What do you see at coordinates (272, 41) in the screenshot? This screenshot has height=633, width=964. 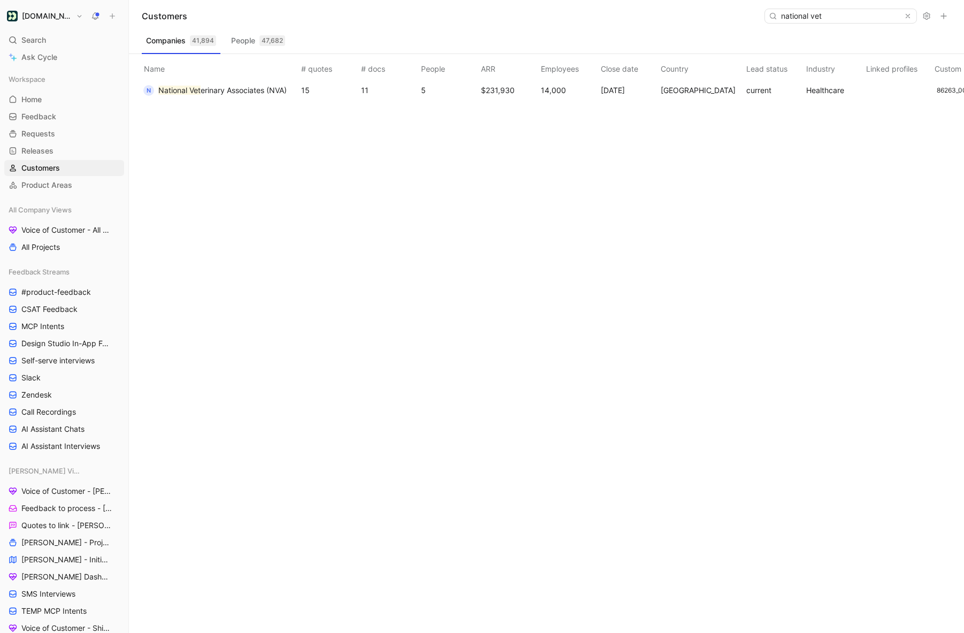 I see `div: 47,682` at bounding box center [272, 41].